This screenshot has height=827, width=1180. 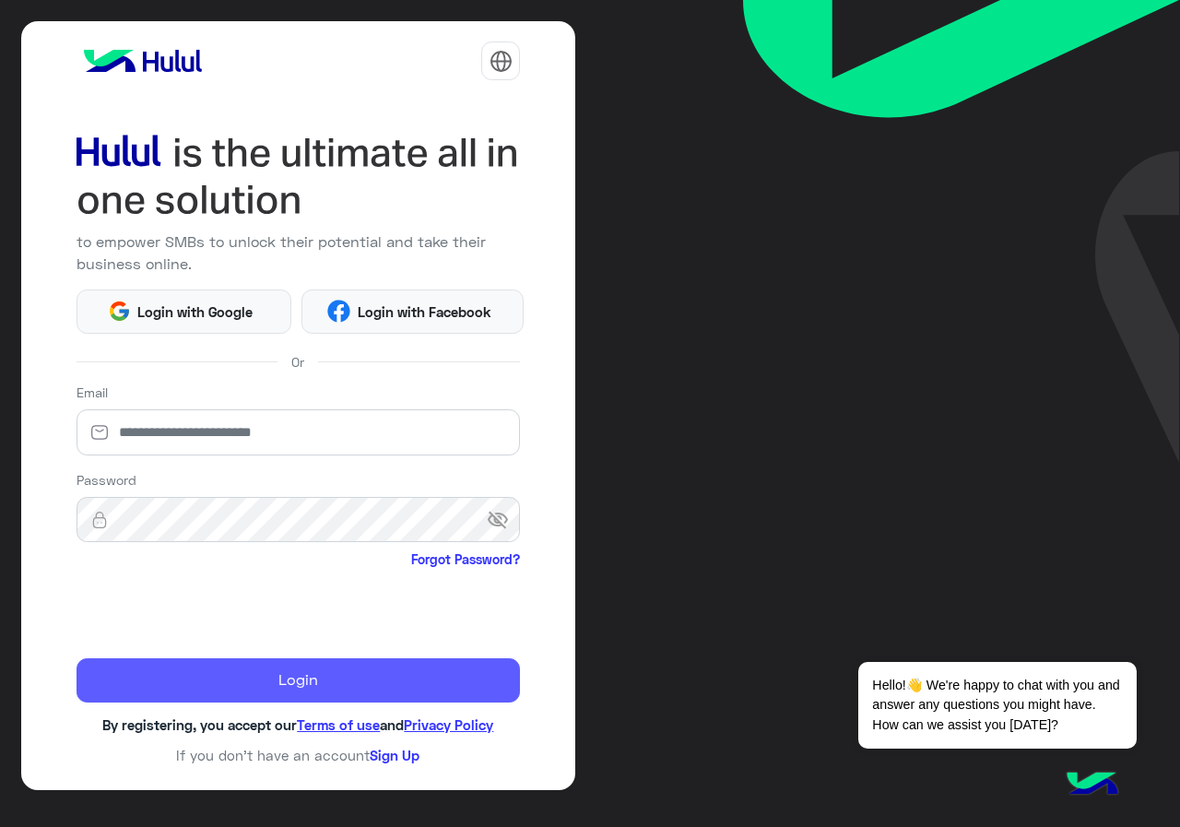 What do you see at coordinates (100, 520) in the screenshot?
I see `img: lock` at bounding box center [100, 520].